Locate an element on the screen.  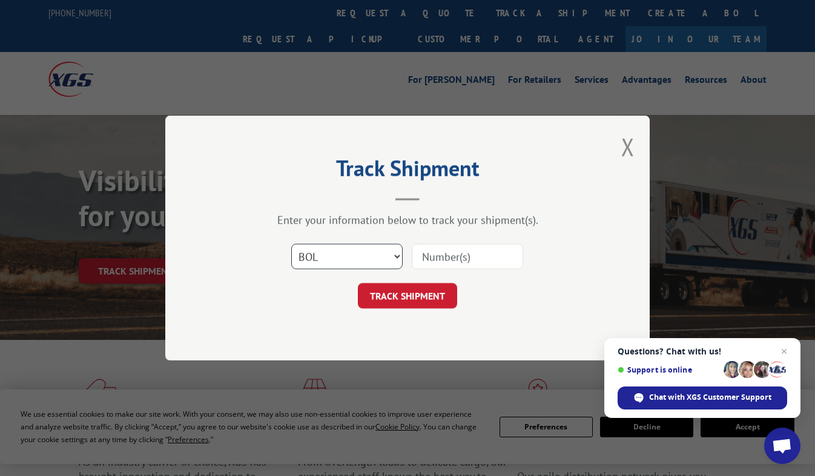
div: Chat with XGS Customer Support is located at coordinates (702, 398).